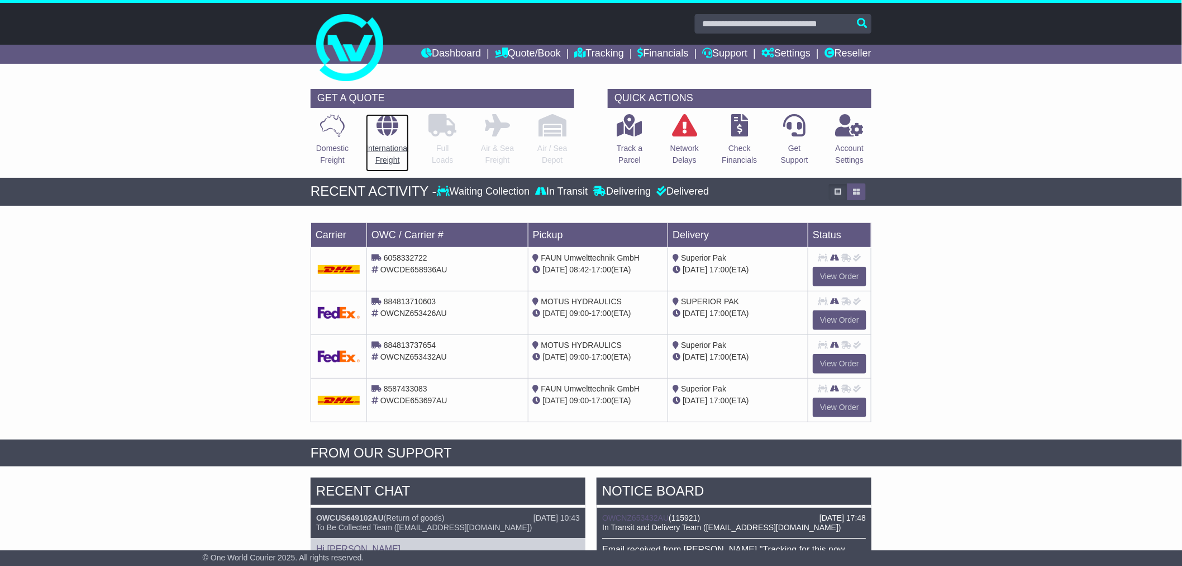  What do you see at coordinates (414, 269) in the screenshot?
I see `span: OWCDE658936AU` at bounding box center [414, 269].